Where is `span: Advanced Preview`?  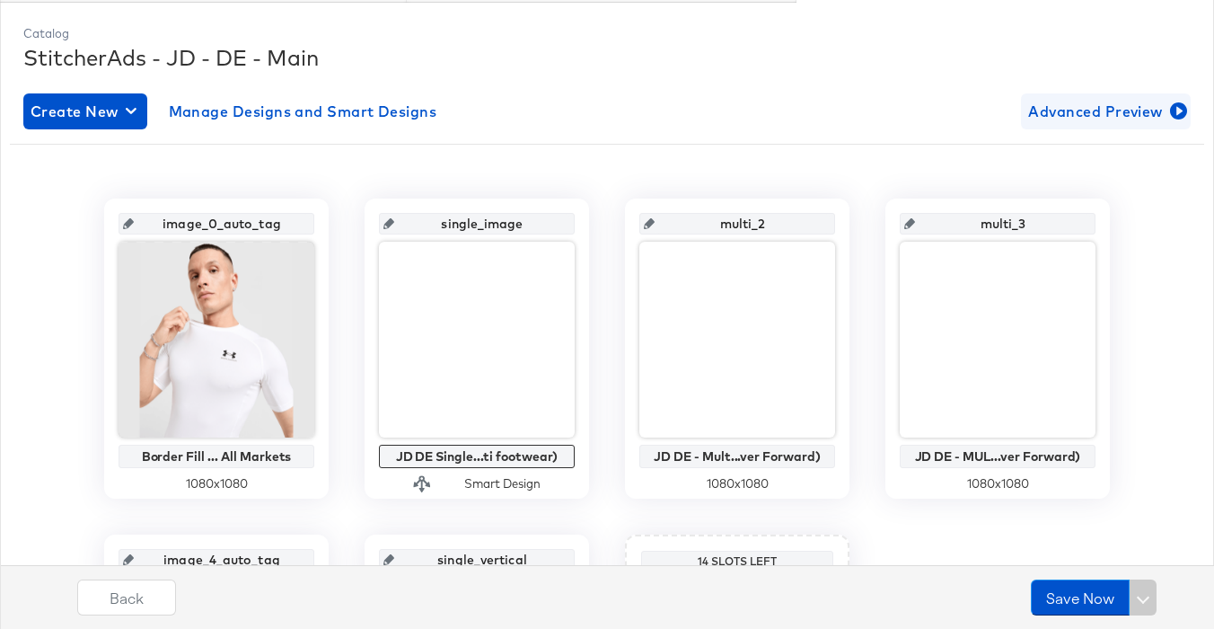
span: Advanced Preview is located at coordinates (1106, 111).